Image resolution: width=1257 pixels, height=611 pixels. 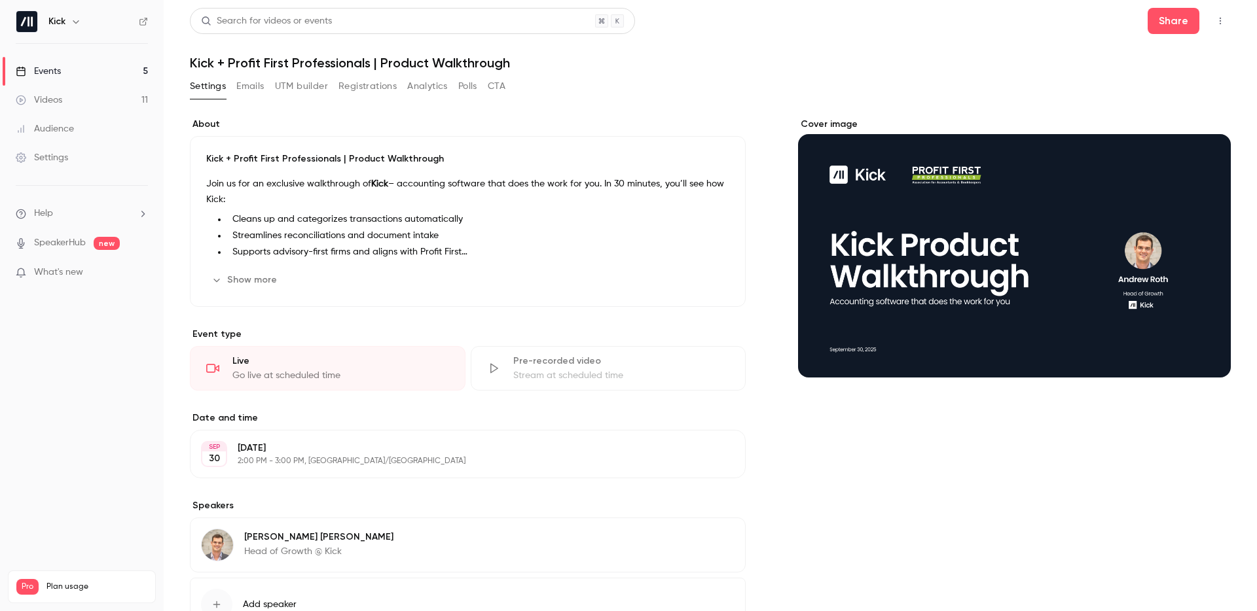 What do you see at coordinates (245, 280) in the screenshot?
I see `button: Show more` at bounding box center [245, 280].